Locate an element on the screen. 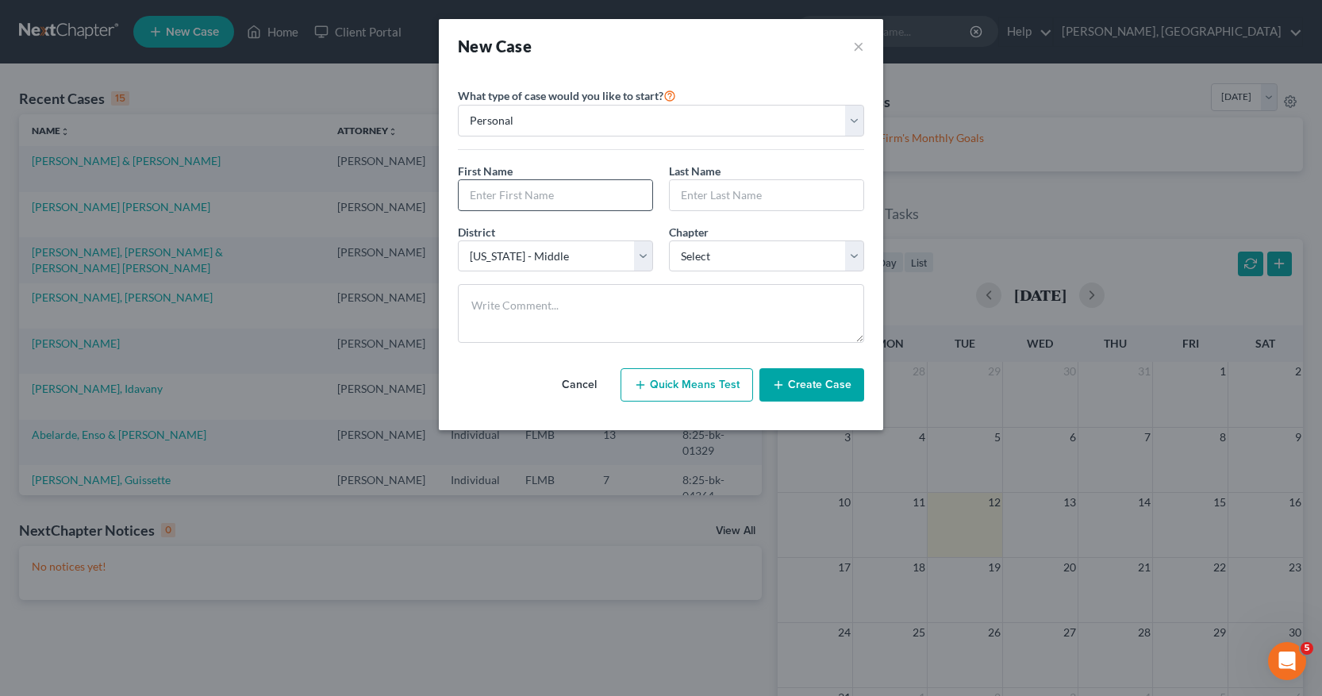  button: Quick Means Test is located at coordinates (686, 385).